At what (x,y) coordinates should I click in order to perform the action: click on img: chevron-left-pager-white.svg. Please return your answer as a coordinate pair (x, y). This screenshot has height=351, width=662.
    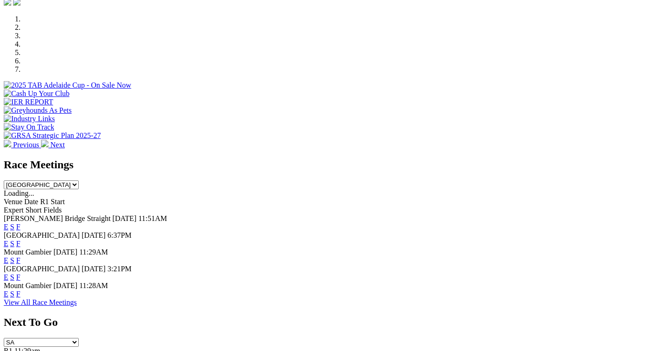
    Looking at the image, I should click on (7, 144).